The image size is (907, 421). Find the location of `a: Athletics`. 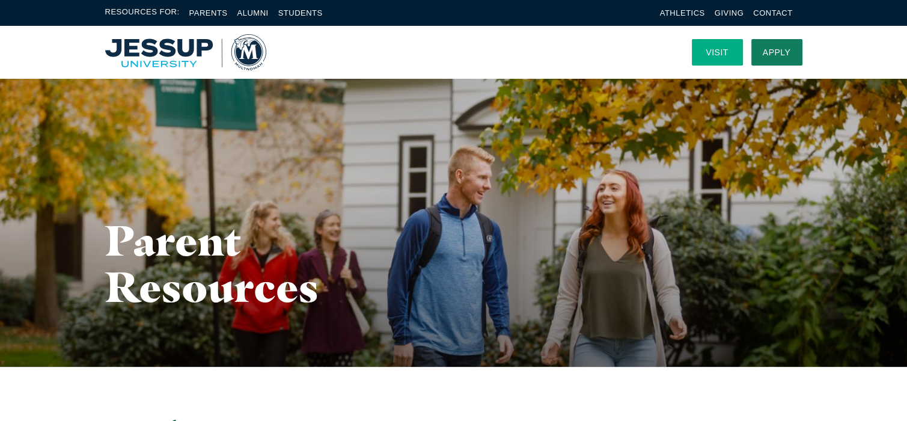

a: Athletics is located at coordinates (683, 13).